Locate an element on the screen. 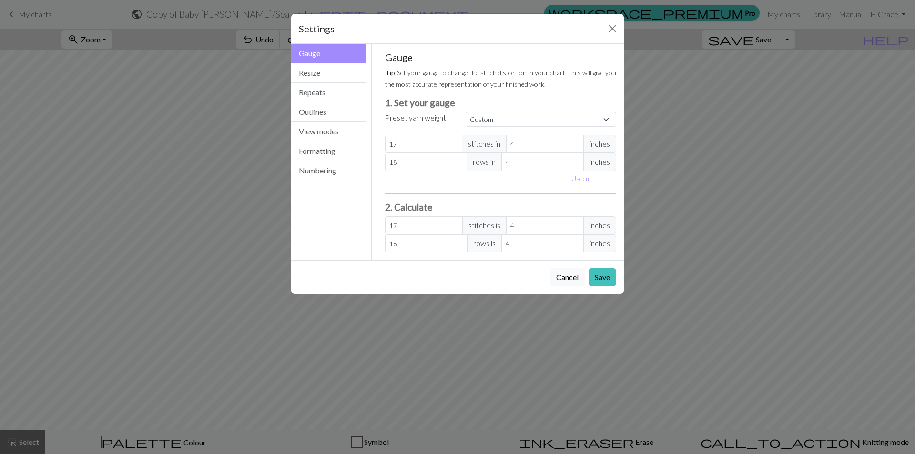 The width and height of the screenshot is (915, 454). button: Repeats is located at coordinates (328, 92).